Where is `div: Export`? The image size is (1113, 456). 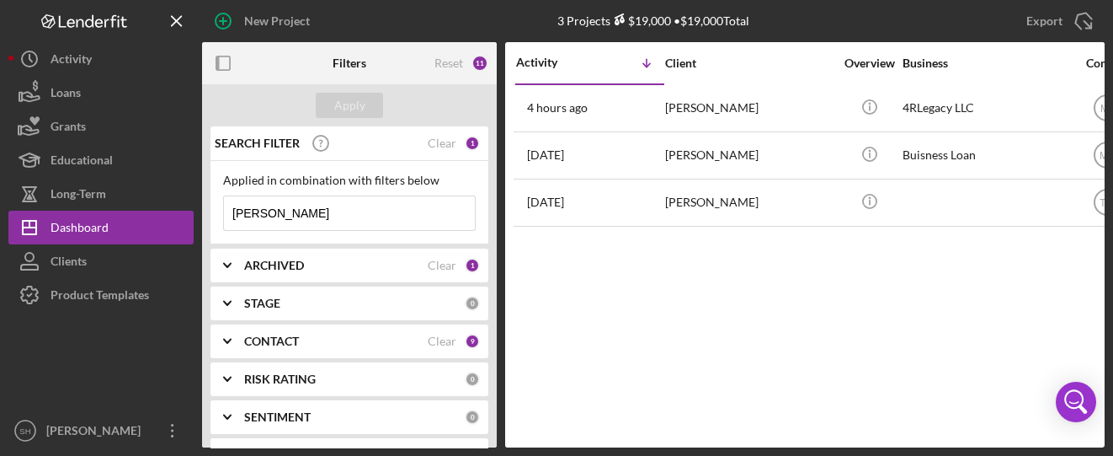
div: Export is located at coordinates (1044, 21).